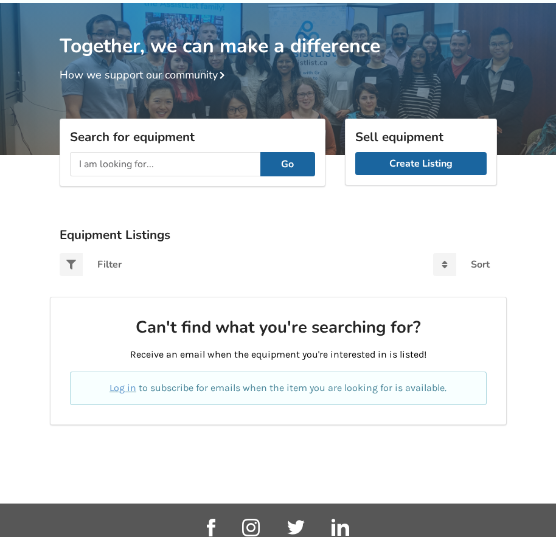 The height and width of the screenshot is (537, 556). What do you see at coordinates (421, 164) in the screenshot?
I see `a: Create Listing` at bounding box center [421, 164].